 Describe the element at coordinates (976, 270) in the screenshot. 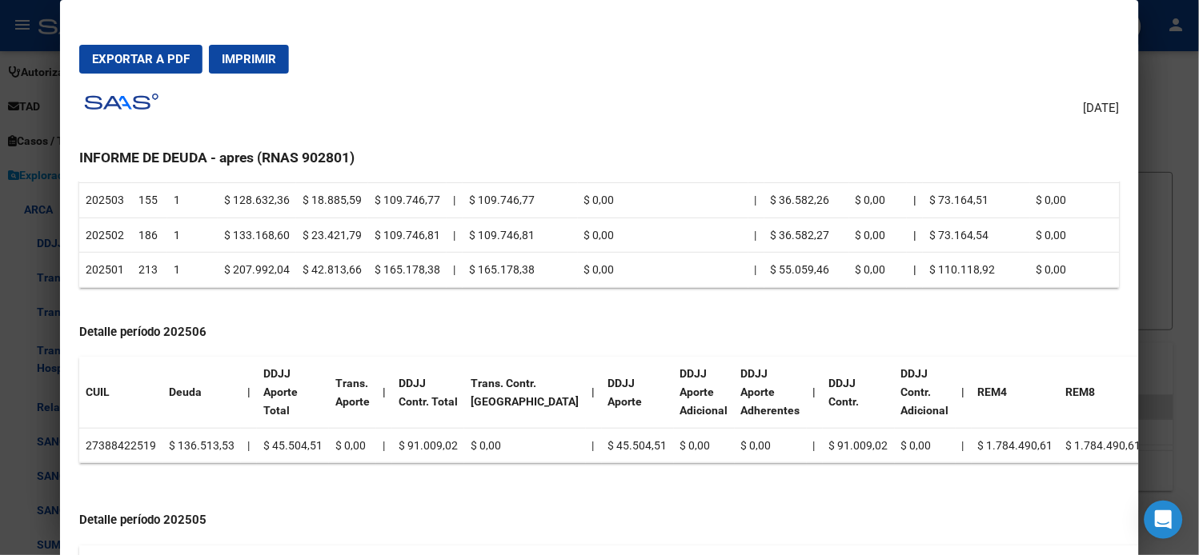

I see `td: $ 110.118,92` at that location.